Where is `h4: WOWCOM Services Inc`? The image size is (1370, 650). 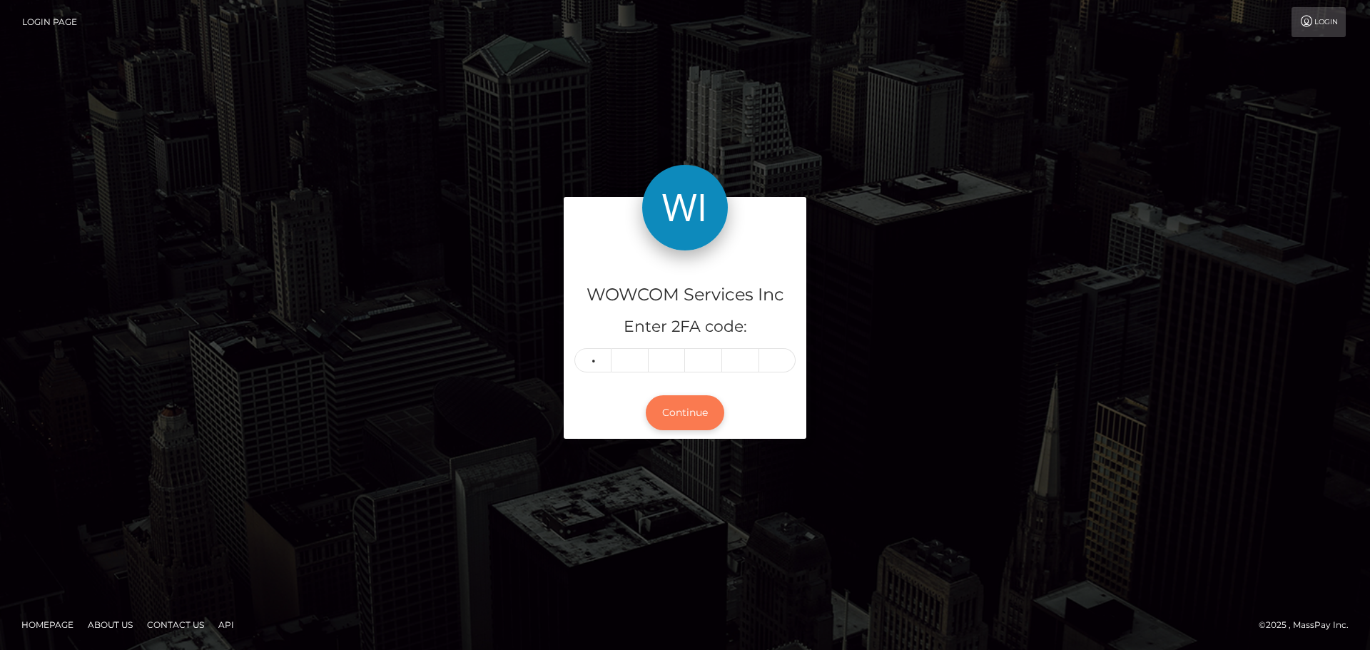 h4: WOWCOM Services Inc is located at coordinates (685, 295).